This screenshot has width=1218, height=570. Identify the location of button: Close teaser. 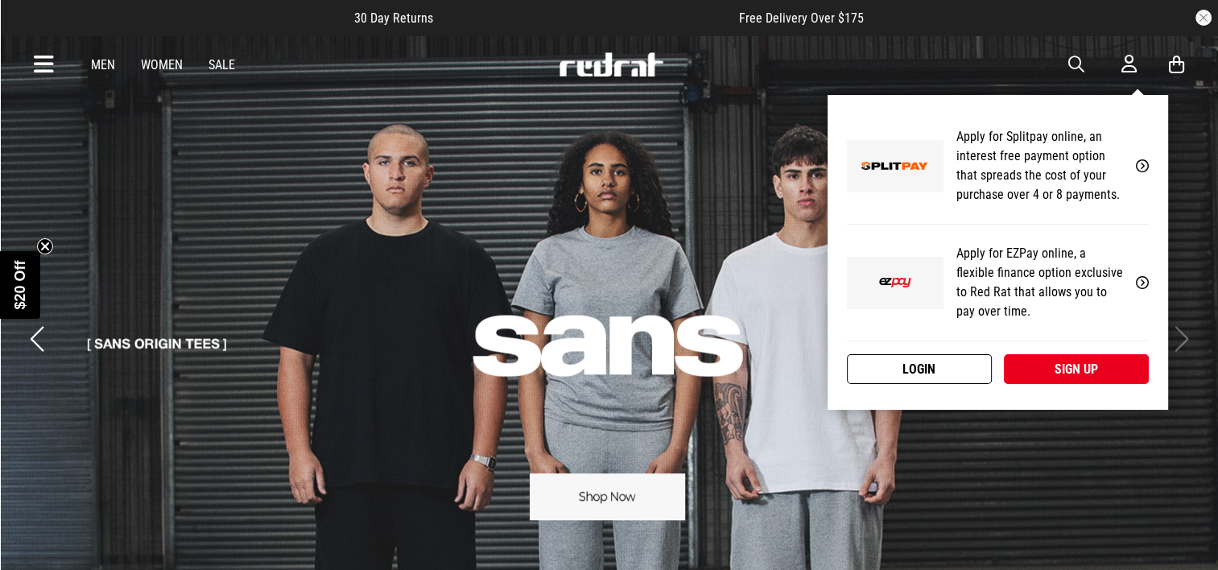
(45, 246).